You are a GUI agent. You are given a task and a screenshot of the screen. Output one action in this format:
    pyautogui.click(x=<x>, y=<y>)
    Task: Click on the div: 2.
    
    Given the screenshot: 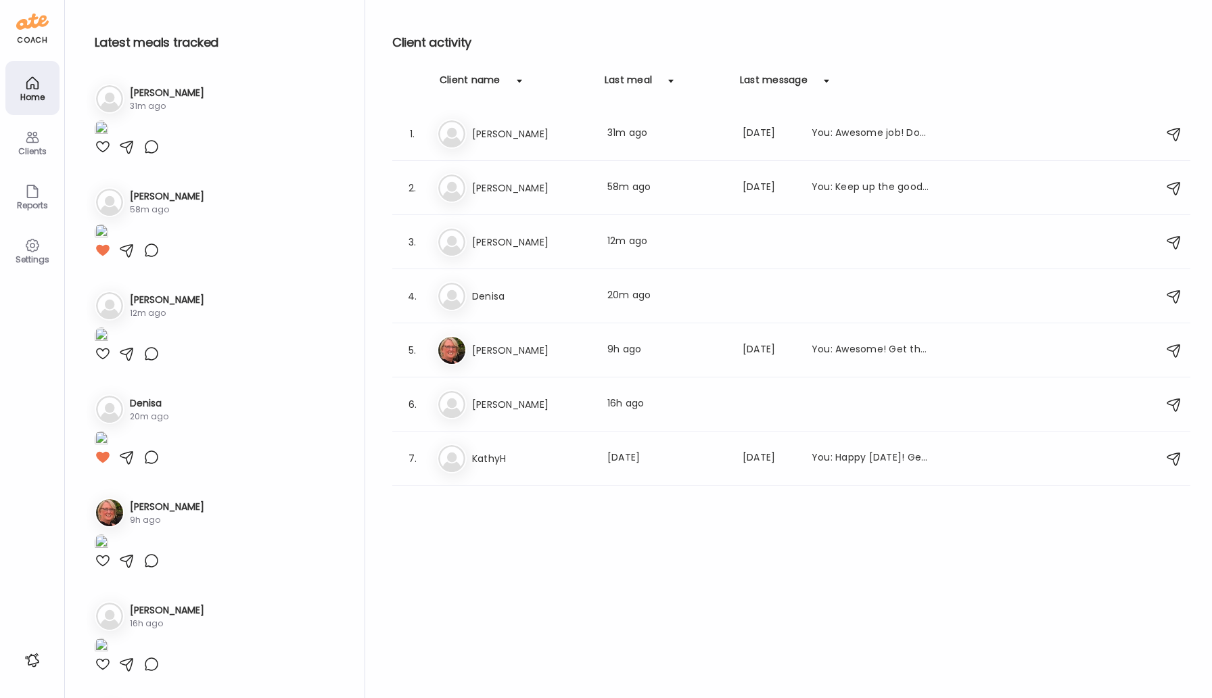 What is the action you would take?
    pyautogui.click(x=413, y=188)
    